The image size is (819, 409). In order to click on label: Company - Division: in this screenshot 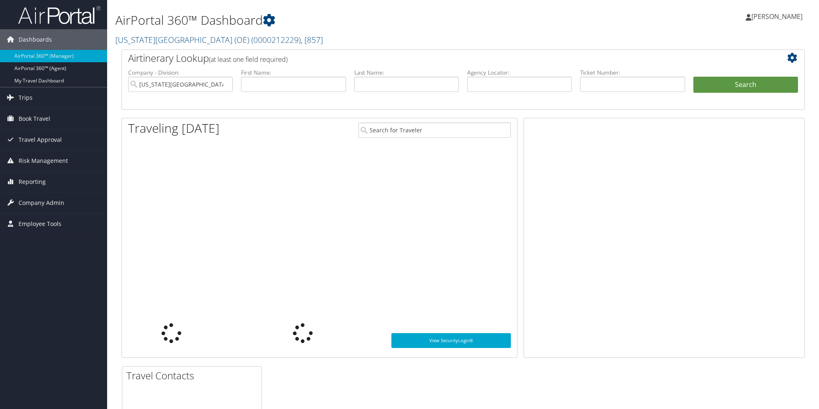, I will do `click(181, 73)`.